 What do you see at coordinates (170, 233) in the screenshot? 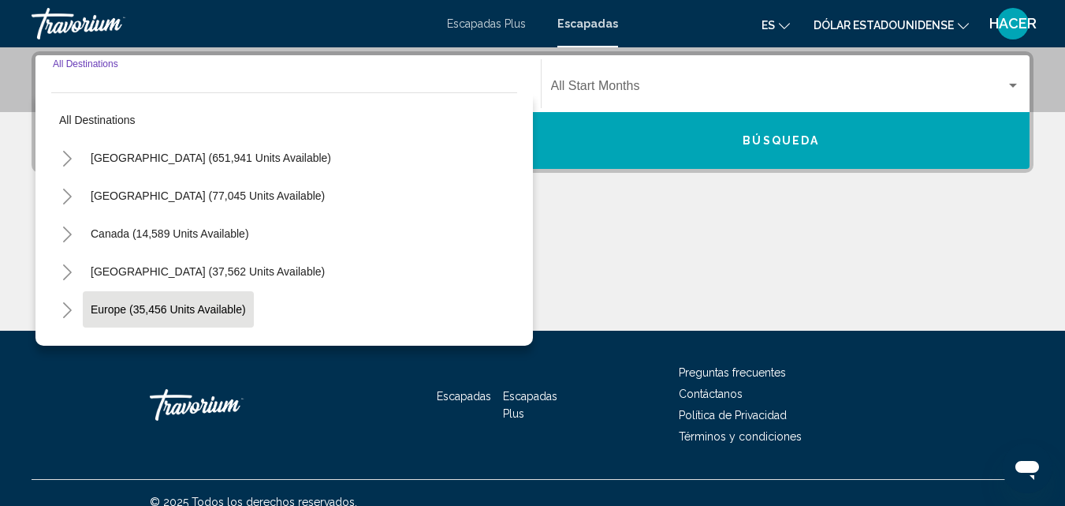
I see `span: Canada (14,589 units available)` at bounding box center [170, 233].